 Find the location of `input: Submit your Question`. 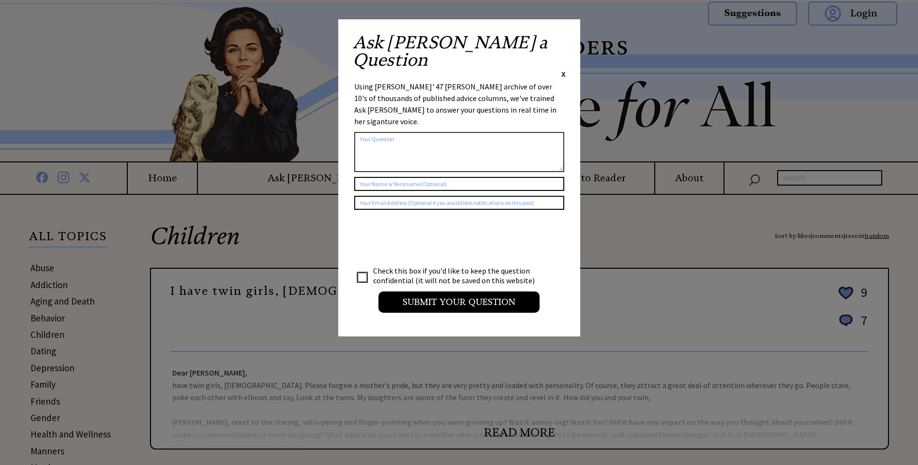

input: Submit your Question is located at coordinates (459, 302).